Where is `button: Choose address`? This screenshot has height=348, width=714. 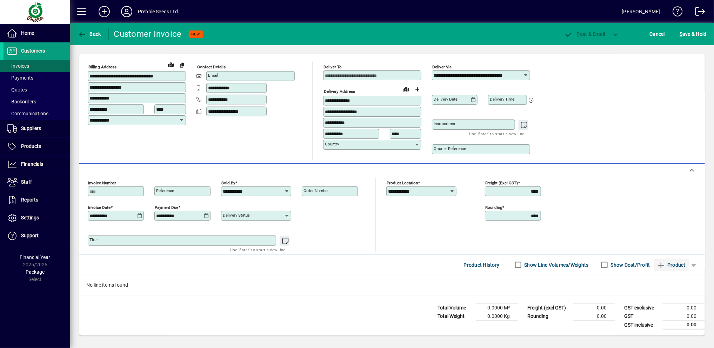
button: Choose address is located at coordinates (417, 89).